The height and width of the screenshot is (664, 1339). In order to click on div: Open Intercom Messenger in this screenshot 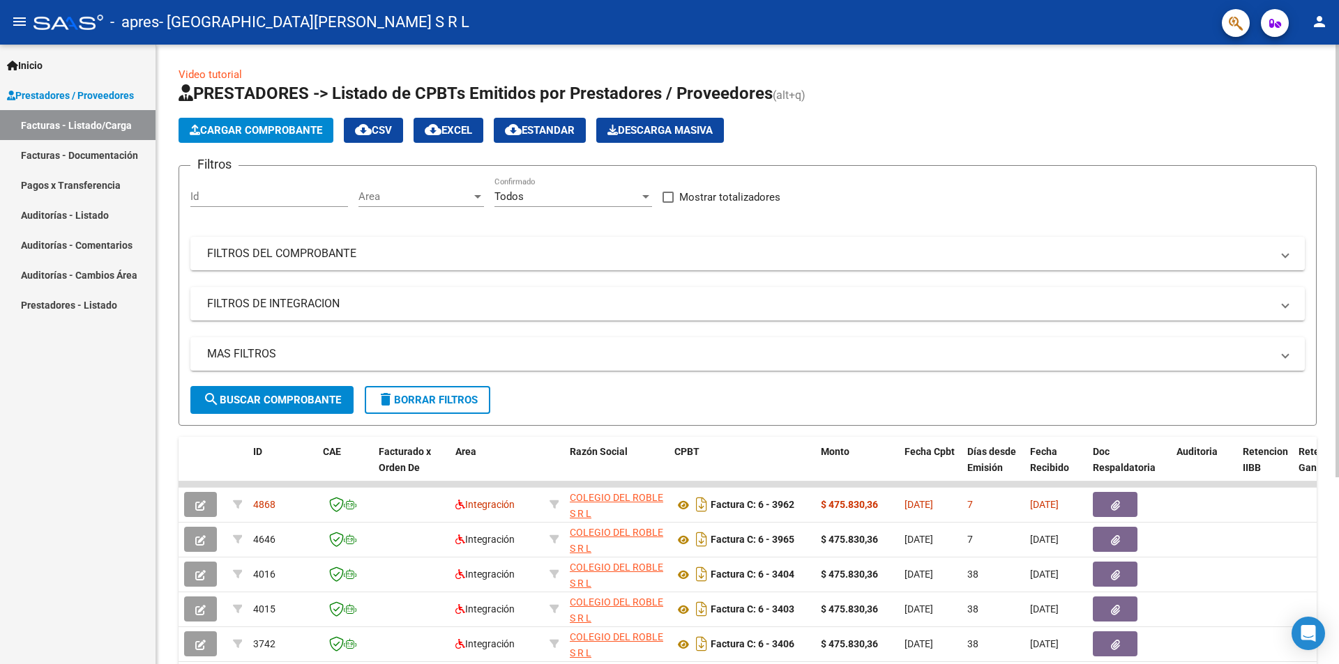, I will do `click(1308, 634)`.